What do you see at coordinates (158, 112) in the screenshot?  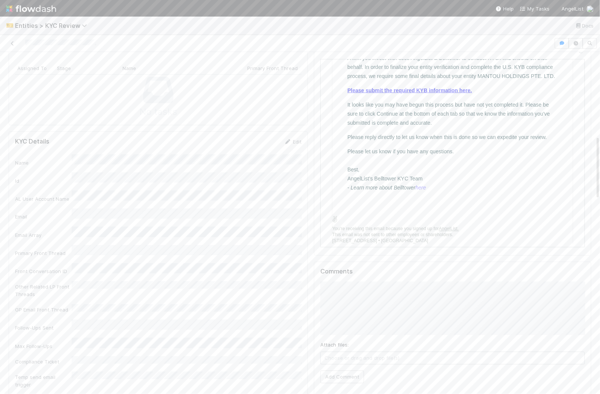 I see `span: No tasks` at bounding box center [158, 112].